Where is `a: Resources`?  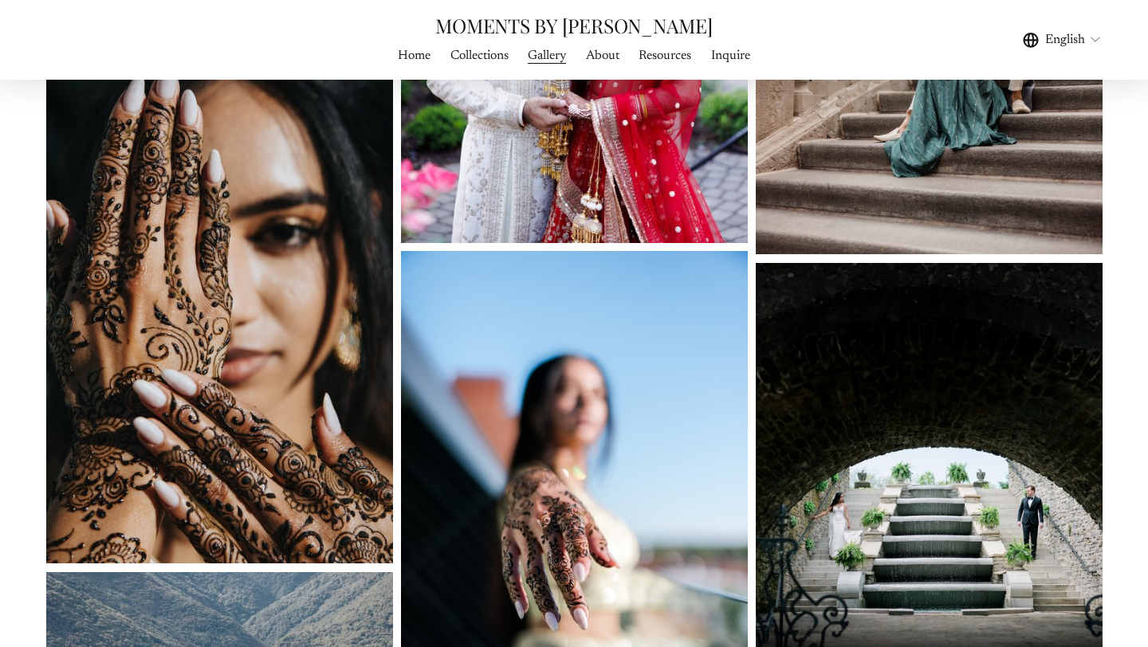 a: Resources is located at coordinates (665, 55).